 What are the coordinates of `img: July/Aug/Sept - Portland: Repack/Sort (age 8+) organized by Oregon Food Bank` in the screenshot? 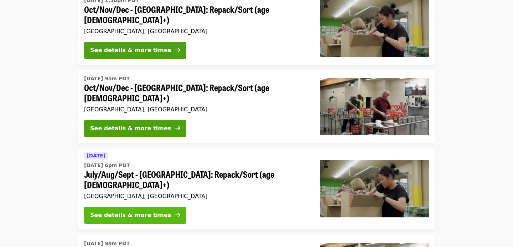 It's located at (375, 189).